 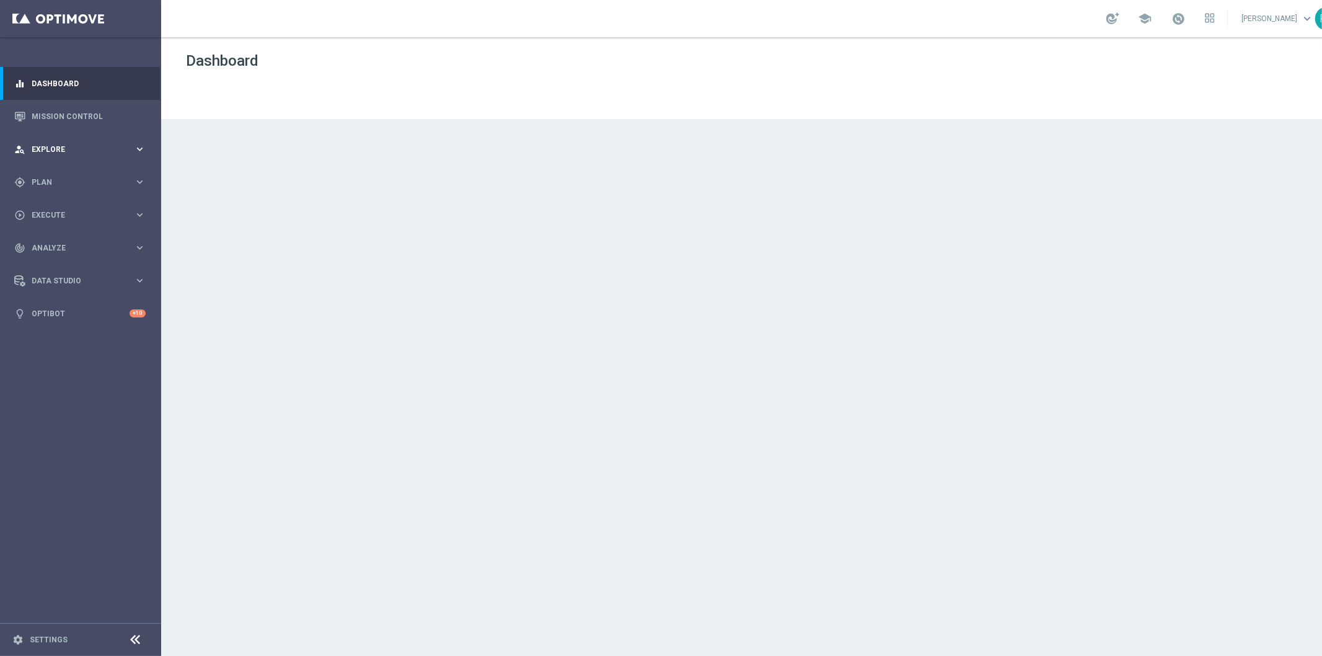 What do you see at coordinates (80, 182) in the screenshot?
I see `div: gps_fixed Plan keyboard_arrow_right` at bounding box center [80, 182].